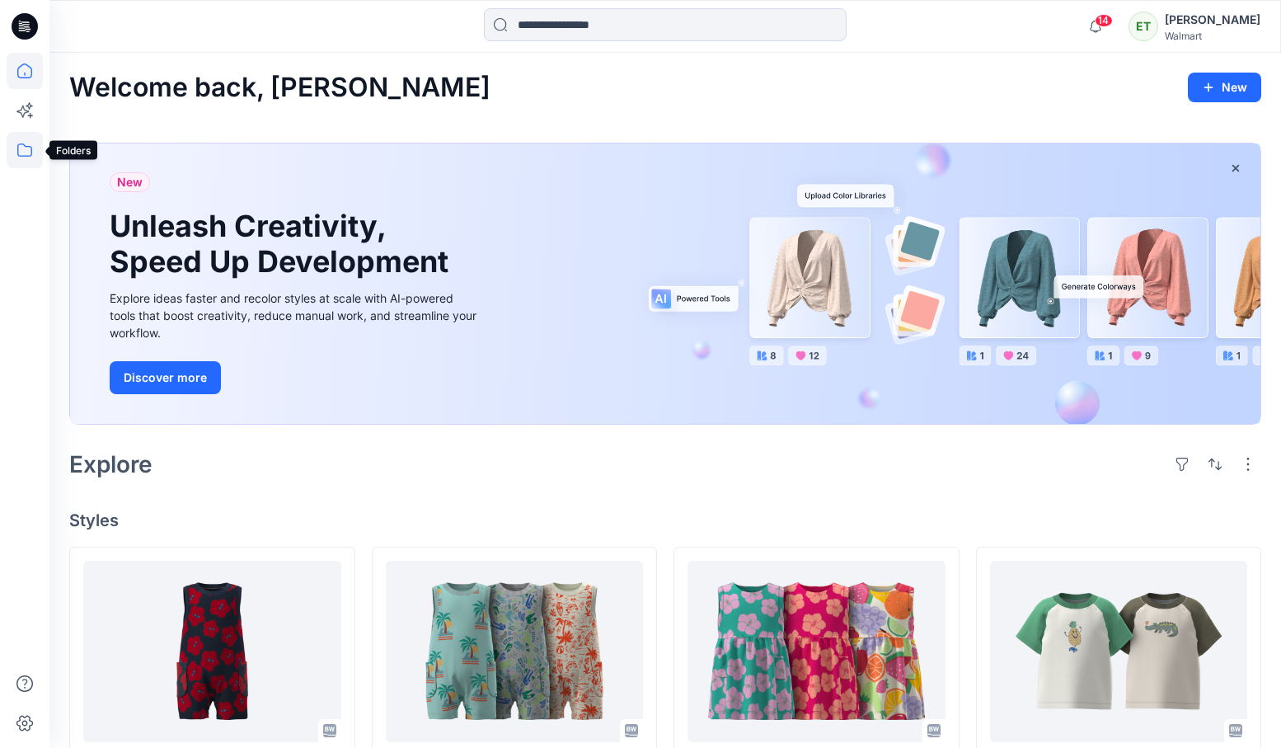  What do you see at coordinates (295, 315) in the screenshot?
I see `div: Explore ideas faster and recolor styles at scale with AI-powered tools that boost creativity, red...` at bounding box center [295, 315].